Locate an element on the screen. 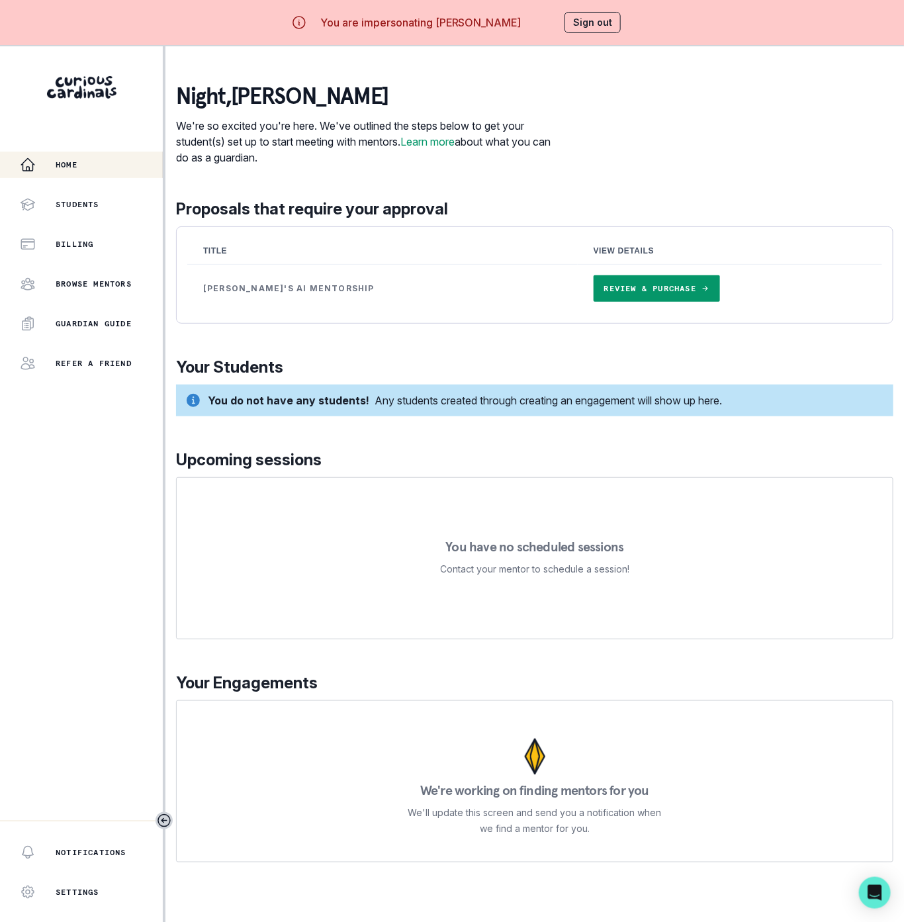  p: You have no scheduled sessions is located at coordinates (534, 546).